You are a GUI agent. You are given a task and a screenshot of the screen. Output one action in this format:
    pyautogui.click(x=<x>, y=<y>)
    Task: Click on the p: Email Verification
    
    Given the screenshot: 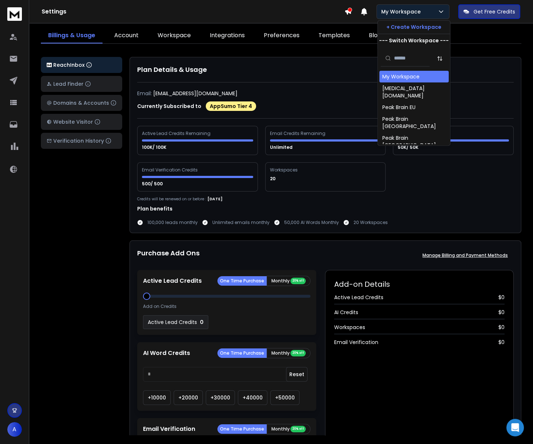 What is the action you would take?
    pyautogui.click(x=169, y=429)
    